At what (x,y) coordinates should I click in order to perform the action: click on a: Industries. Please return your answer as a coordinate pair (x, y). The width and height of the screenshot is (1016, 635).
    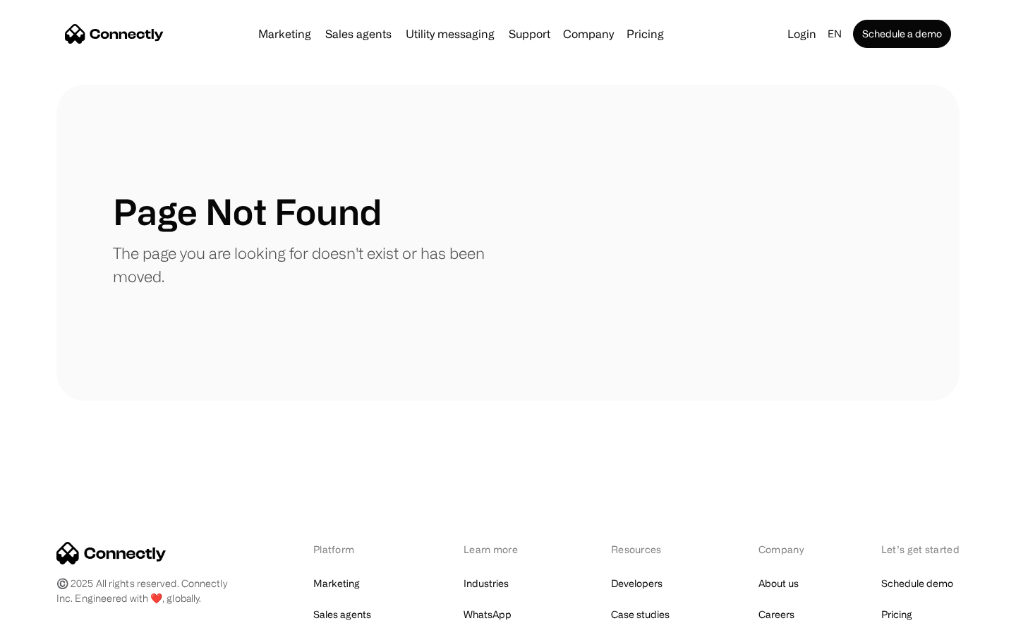
    Looking at the image, I should click on (486, 583).